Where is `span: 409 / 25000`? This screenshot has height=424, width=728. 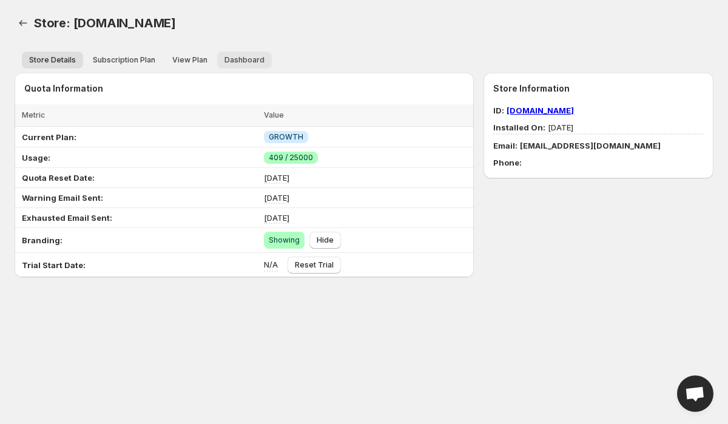
span: 409 / 25000 is located at coordinates (291, 158).